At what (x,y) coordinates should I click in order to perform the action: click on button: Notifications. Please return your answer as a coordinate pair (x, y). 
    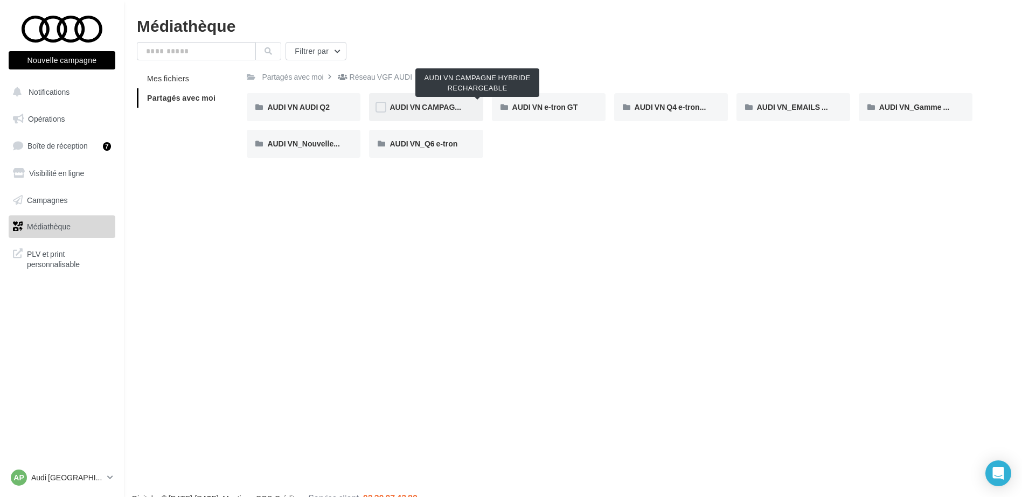
    Looking at the image, I should click on (60, 92).